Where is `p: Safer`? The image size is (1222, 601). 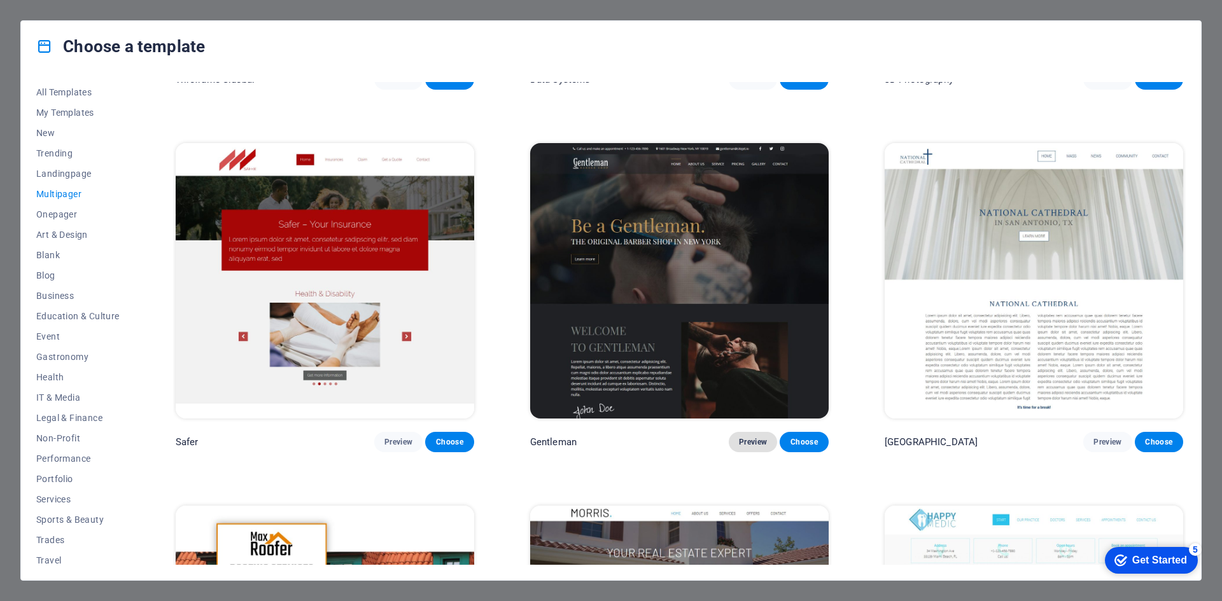 p: Safer is located at coordinates (187, 442).